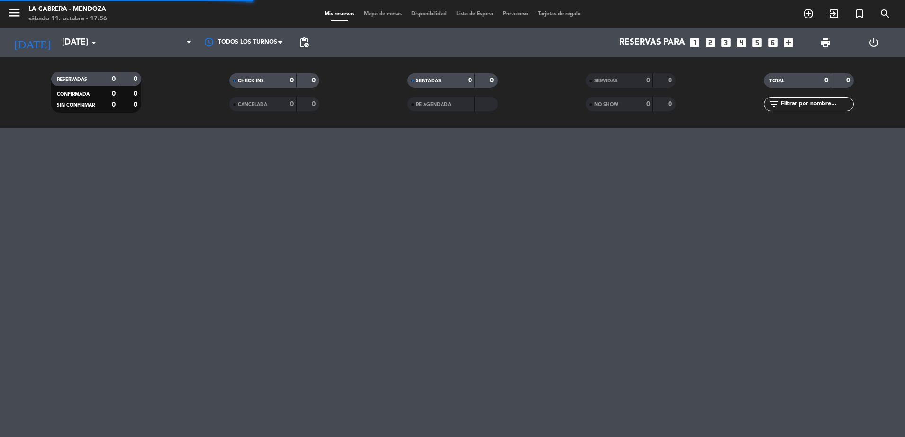 The image size is (905, 437). I want to click on i: add_box, so click(789, 43).